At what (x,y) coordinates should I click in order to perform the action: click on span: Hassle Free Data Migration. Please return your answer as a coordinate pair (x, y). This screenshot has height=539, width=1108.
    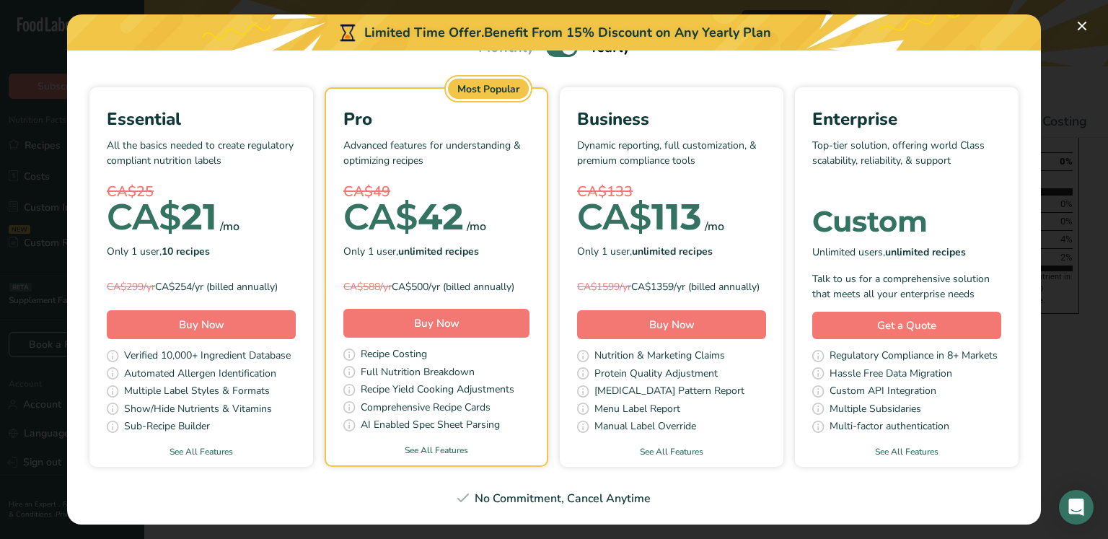
    Looking at the image, I should click on (891, 374).